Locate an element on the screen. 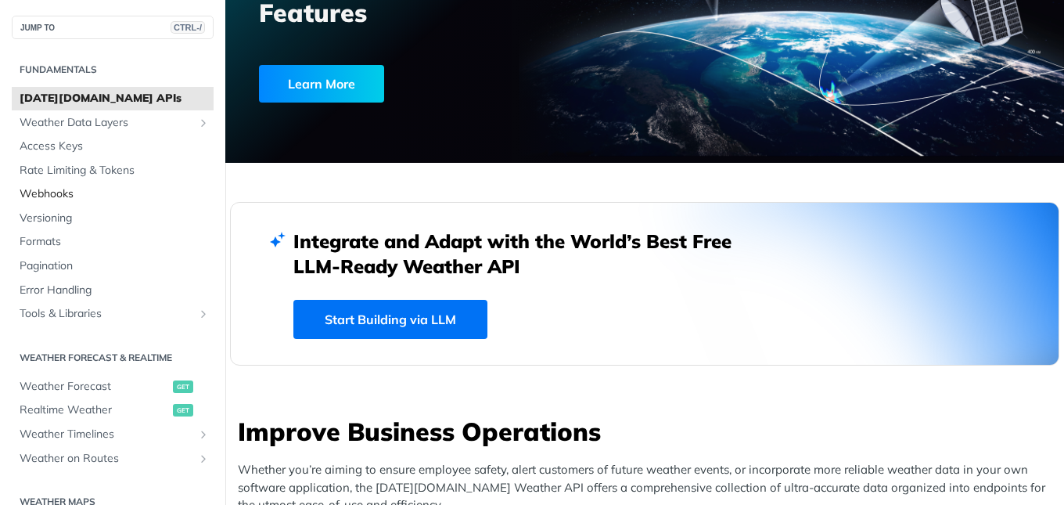  button: Show subpages for Weather on Routes is located at coordinates (203, 458).